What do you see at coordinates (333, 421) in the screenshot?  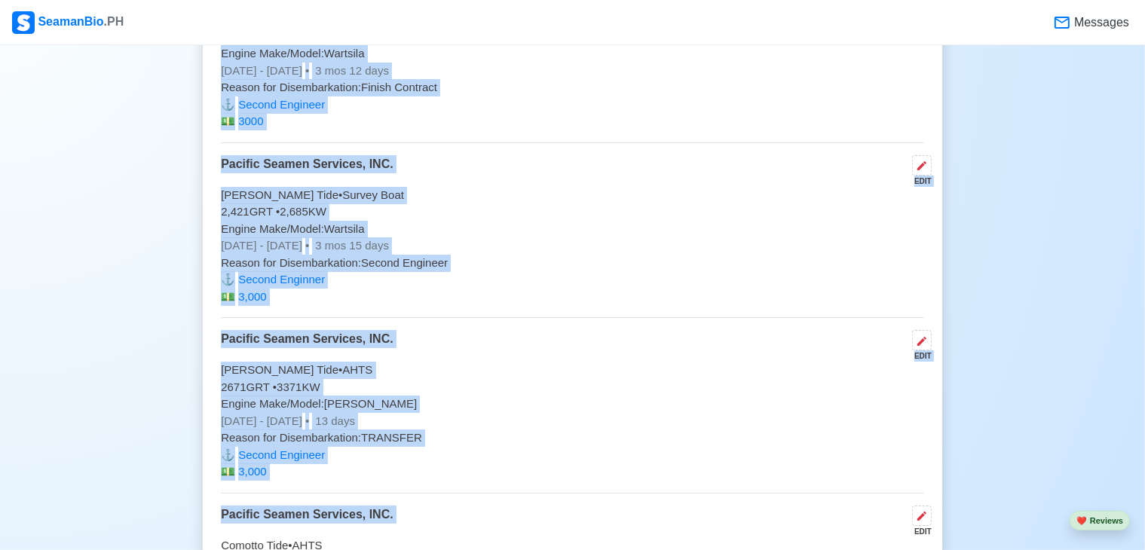 I see `span: 13 days` at bounding box center [333, 421].